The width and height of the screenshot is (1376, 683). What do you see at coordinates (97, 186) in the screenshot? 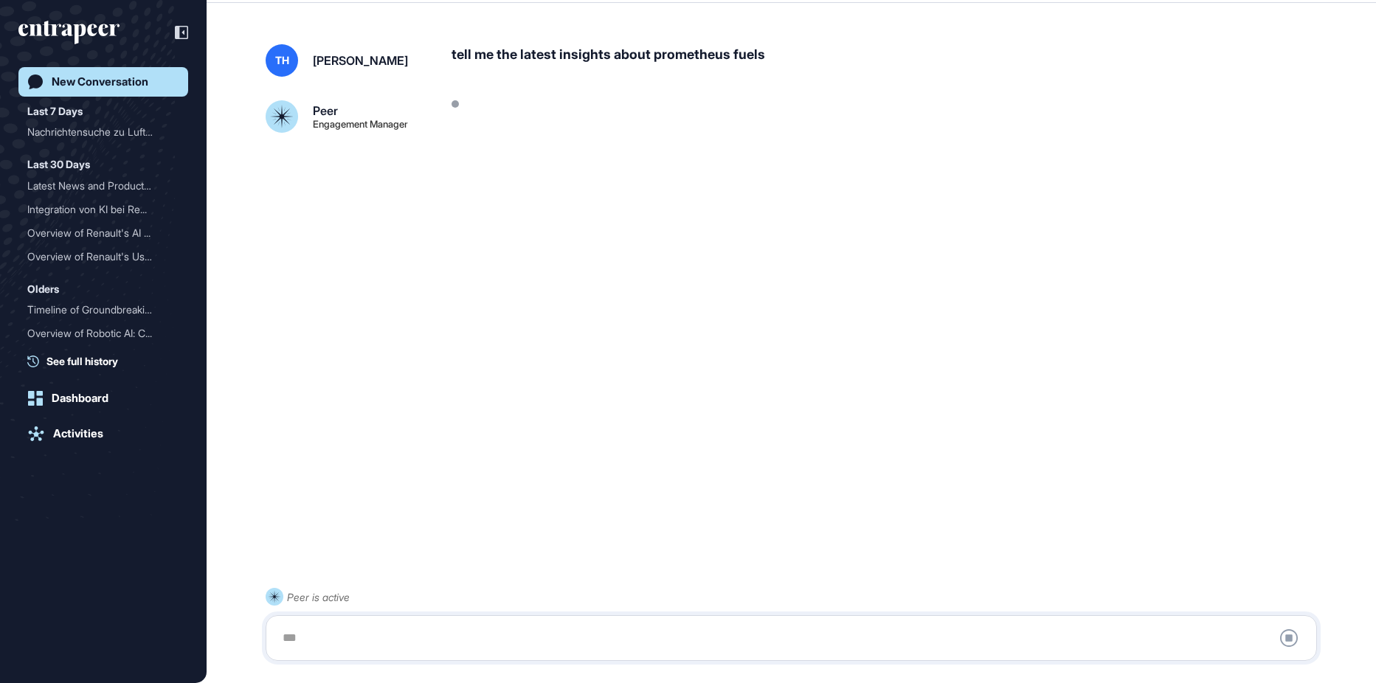
I see `div: Latest News and Product A...` at bounding box center [97, 186].